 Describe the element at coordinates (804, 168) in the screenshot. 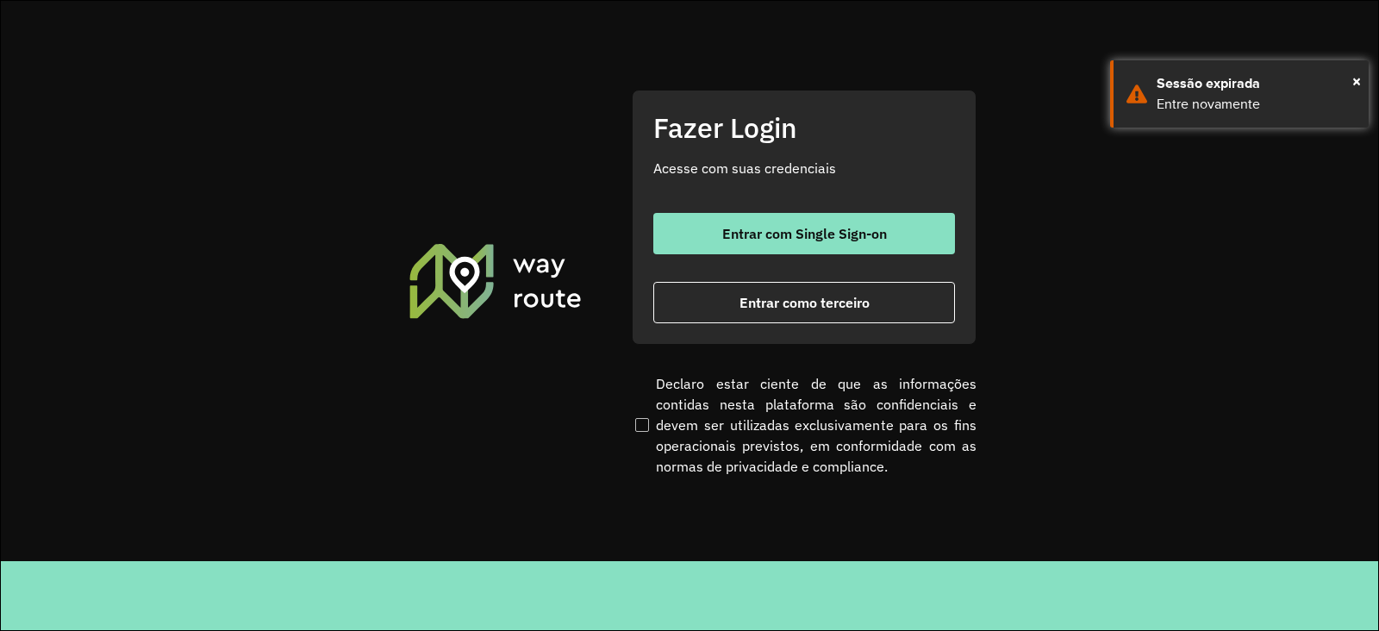

I see `p: Acesse com suas credenciais` at that location.